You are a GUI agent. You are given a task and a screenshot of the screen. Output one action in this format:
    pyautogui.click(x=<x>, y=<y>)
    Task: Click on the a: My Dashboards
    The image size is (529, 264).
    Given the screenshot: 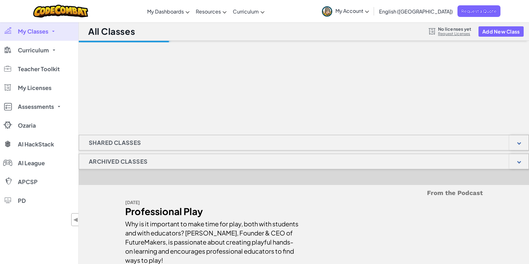 What is the action you would take?
    pyautogui.click(x=168, y=11)
    